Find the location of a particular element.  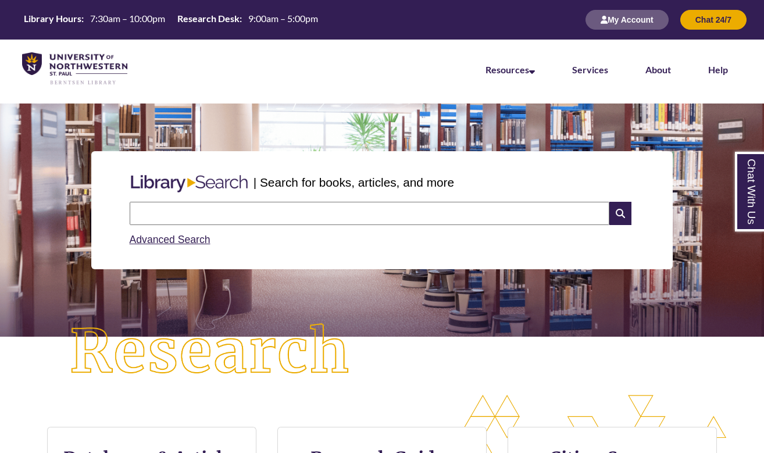

img: Research is located at coordinates (210, 352).